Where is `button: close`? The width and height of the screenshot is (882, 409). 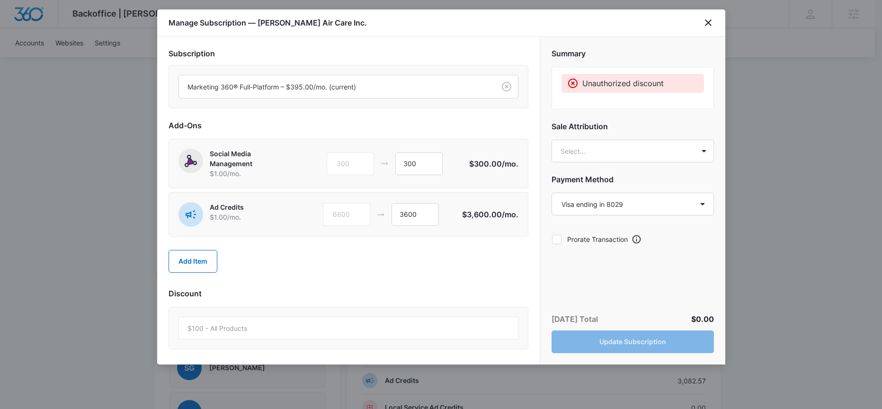
button: close is located at coordinates (708, 23).